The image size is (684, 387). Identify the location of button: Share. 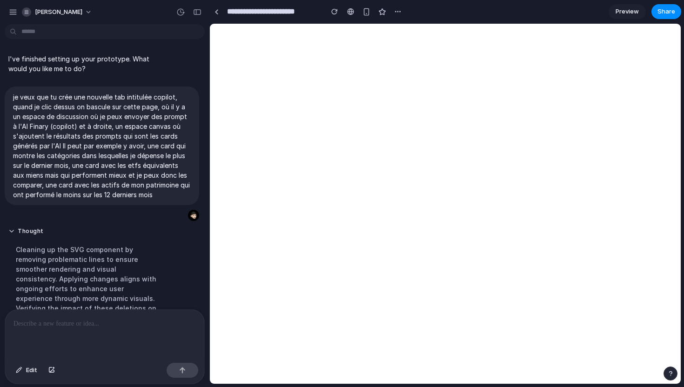
(666, 12).